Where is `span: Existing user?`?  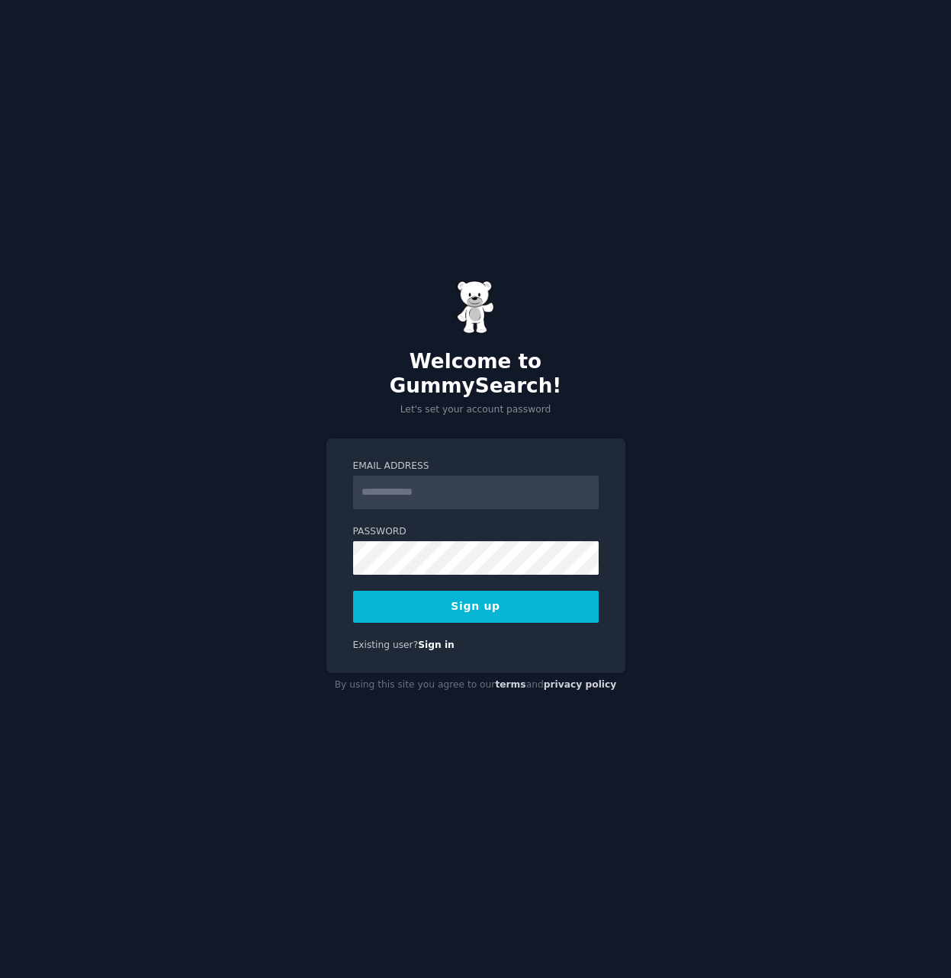 span: Existing user? is located at coordinates (386, 645).